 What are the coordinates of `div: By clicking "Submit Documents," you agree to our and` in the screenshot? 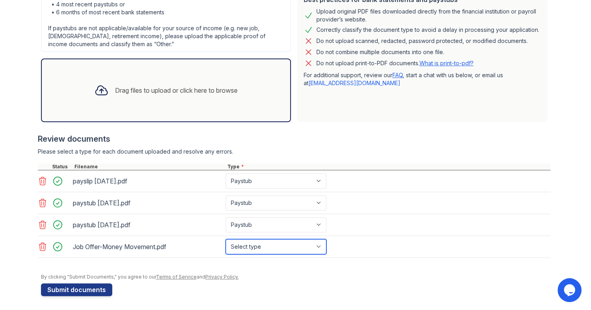 It's located at (296, 277).